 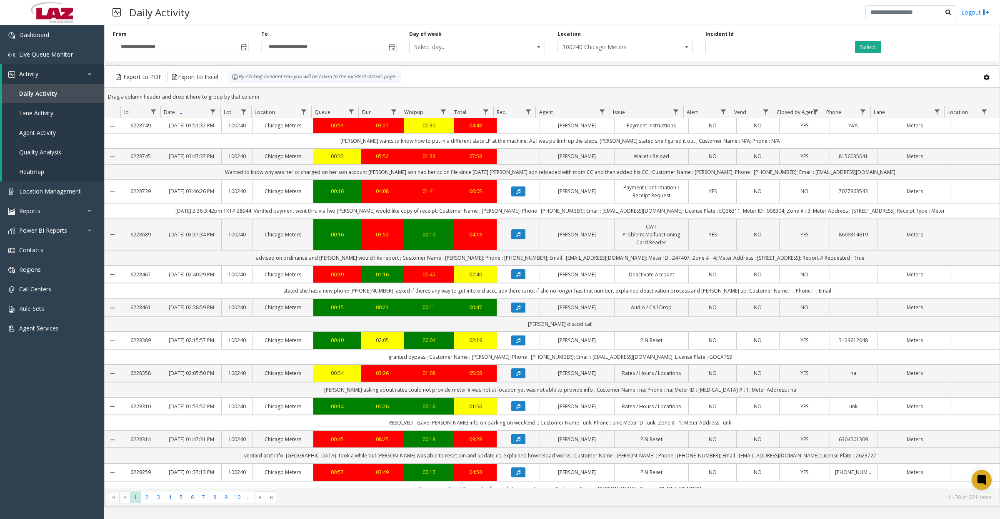 I want to click on span: Live Queue Monitor, so click(x=46, y=54).